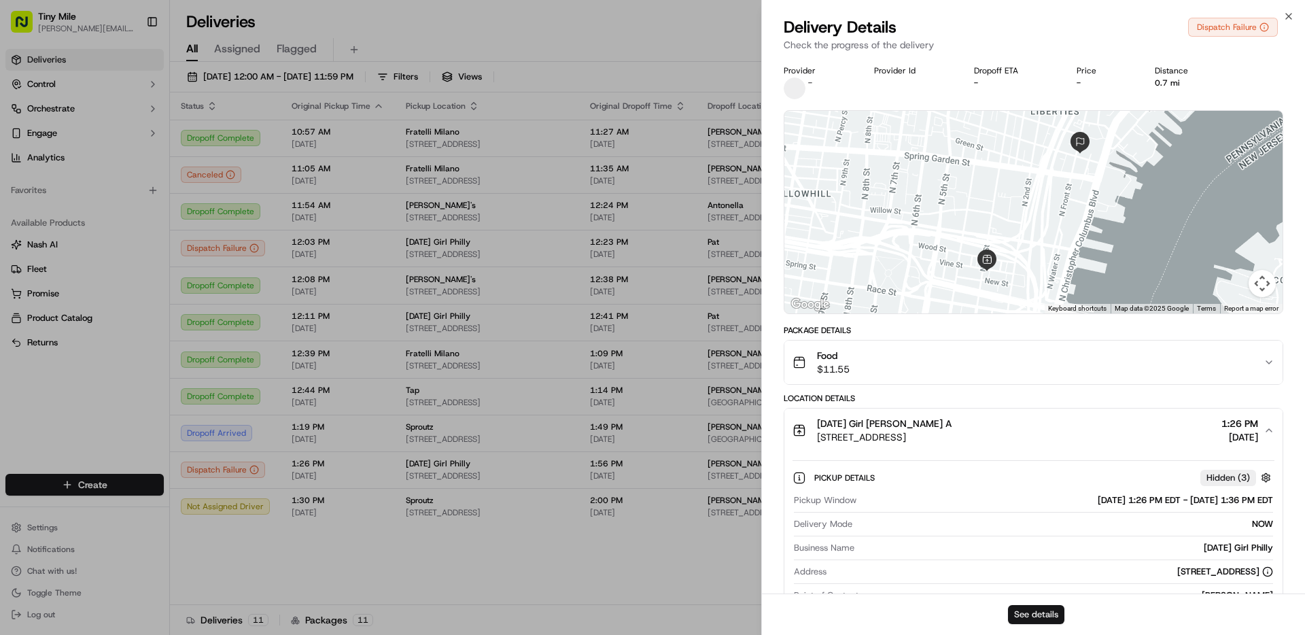 This screenshot has height=635, width=1305. I want to click on p: Check the progress of the delivery, so click(1033, 45).